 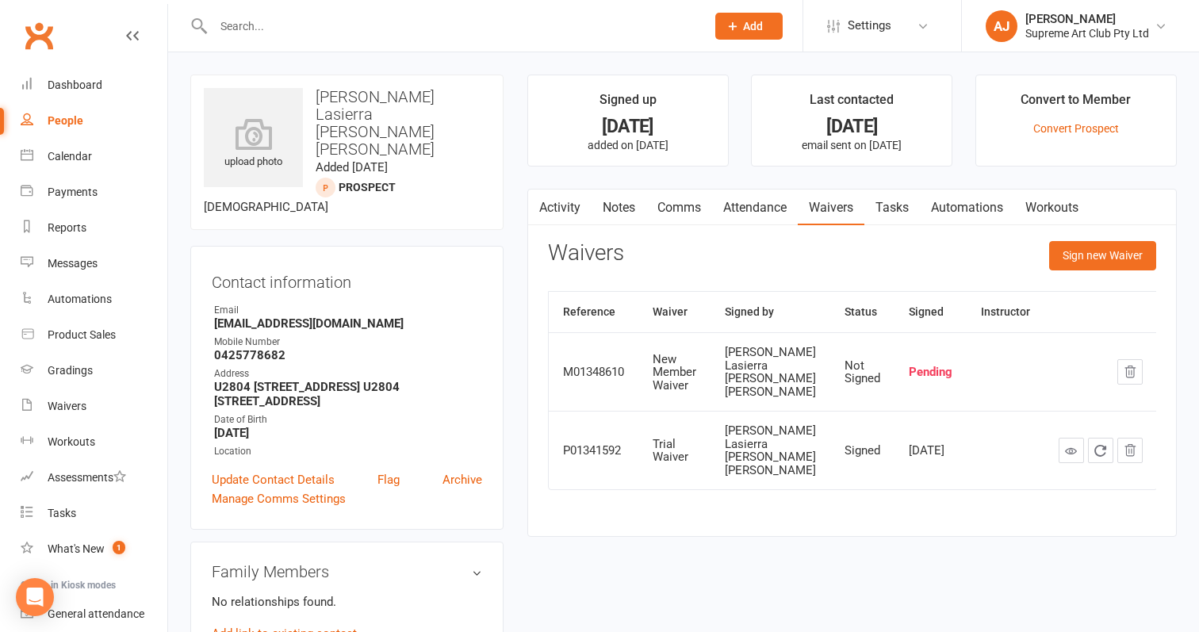 I want to click on a: Convert Prospect, so click(x=1076, y=128).